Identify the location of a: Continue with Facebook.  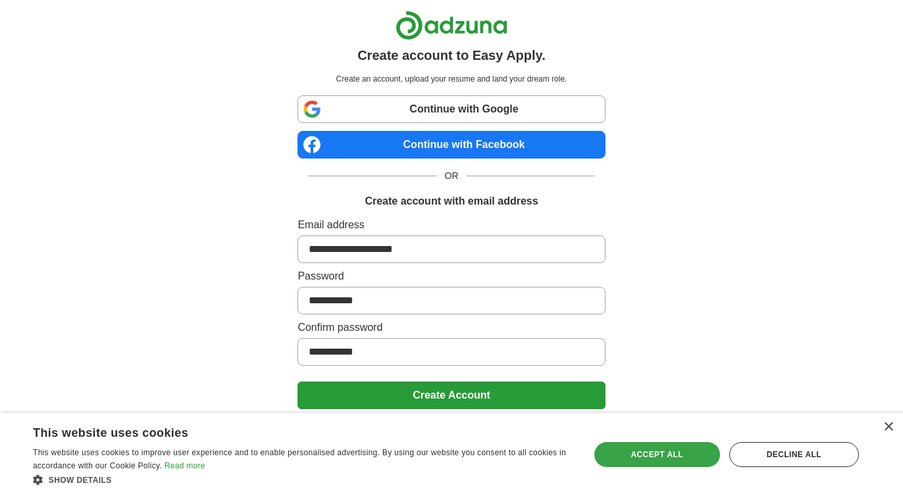
(451, 145).